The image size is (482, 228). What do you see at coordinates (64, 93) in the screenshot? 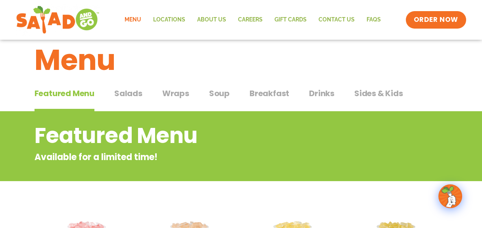
I see `span: Featured Menu` at bounding box center [64, 93].